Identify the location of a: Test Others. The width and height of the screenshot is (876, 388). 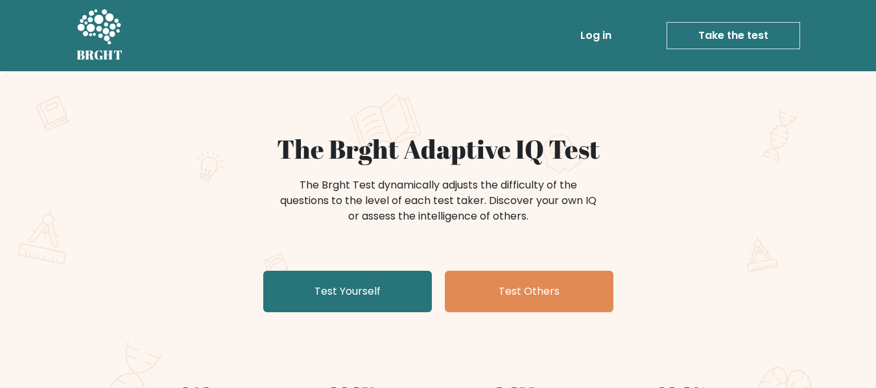
(529, 292).